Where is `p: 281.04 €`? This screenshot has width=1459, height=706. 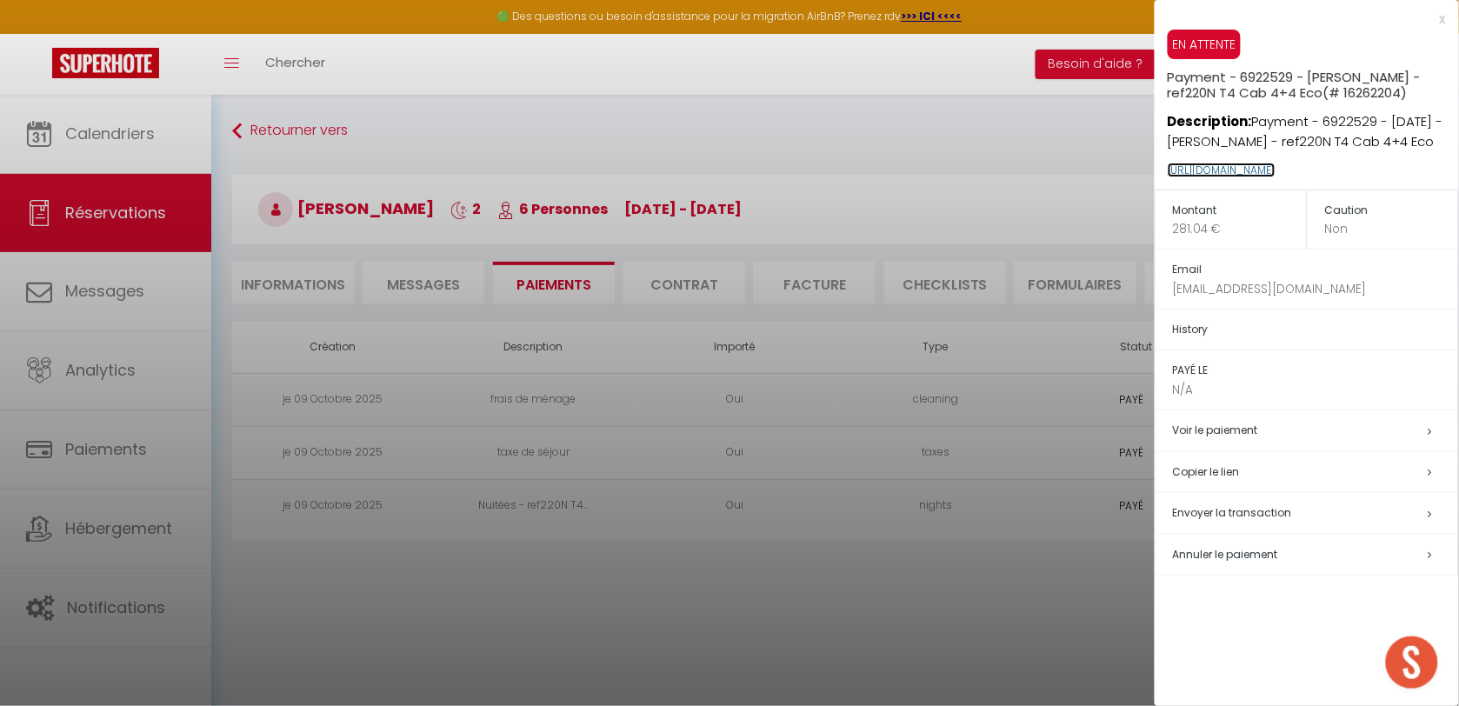
p: 281.04 € is located at coordinates (1240, 229).